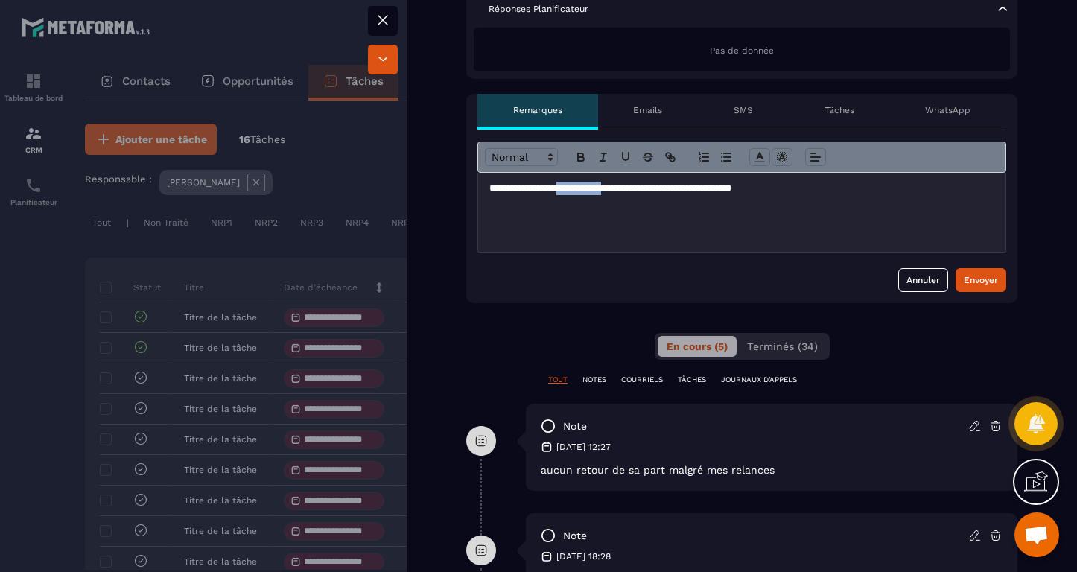  What do you see at coordinates (923, 280) in the screenshot?
I see `button: Annuler` at bounding box center [923, 280].